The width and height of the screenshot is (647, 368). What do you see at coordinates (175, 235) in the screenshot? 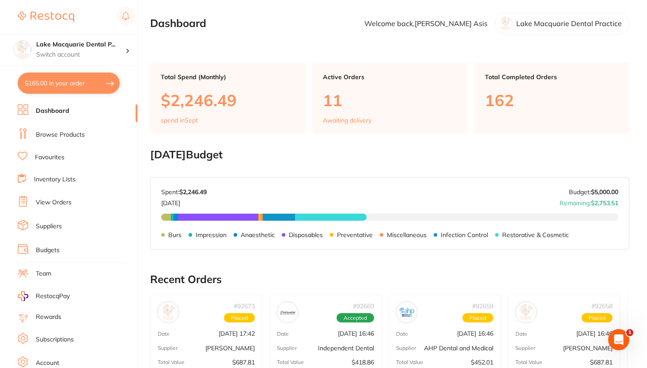
I see `p: Burs` at bounding box center [175, 235].